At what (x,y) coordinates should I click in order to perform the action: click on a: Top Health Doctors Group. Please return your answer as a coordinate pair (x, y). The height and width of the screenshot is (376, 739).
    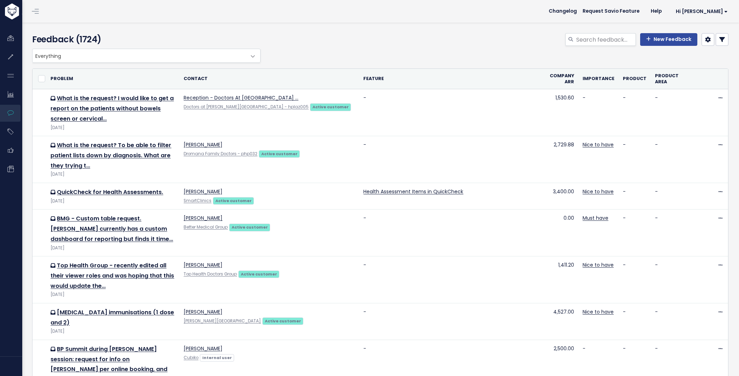
    Looking at the image, I should click on (210, 274).